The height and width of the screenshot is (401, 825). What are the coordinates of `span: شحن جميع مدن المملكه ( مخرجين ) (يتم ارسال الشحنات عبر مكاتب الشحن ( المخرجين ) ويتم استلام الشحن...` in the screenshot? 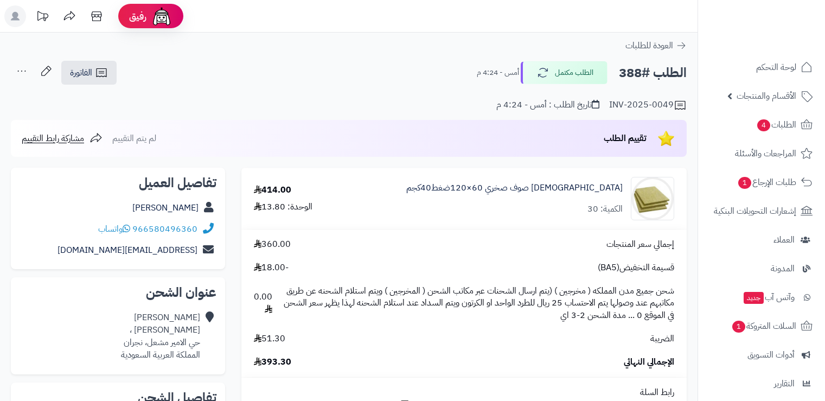 It's located at (478, 303).